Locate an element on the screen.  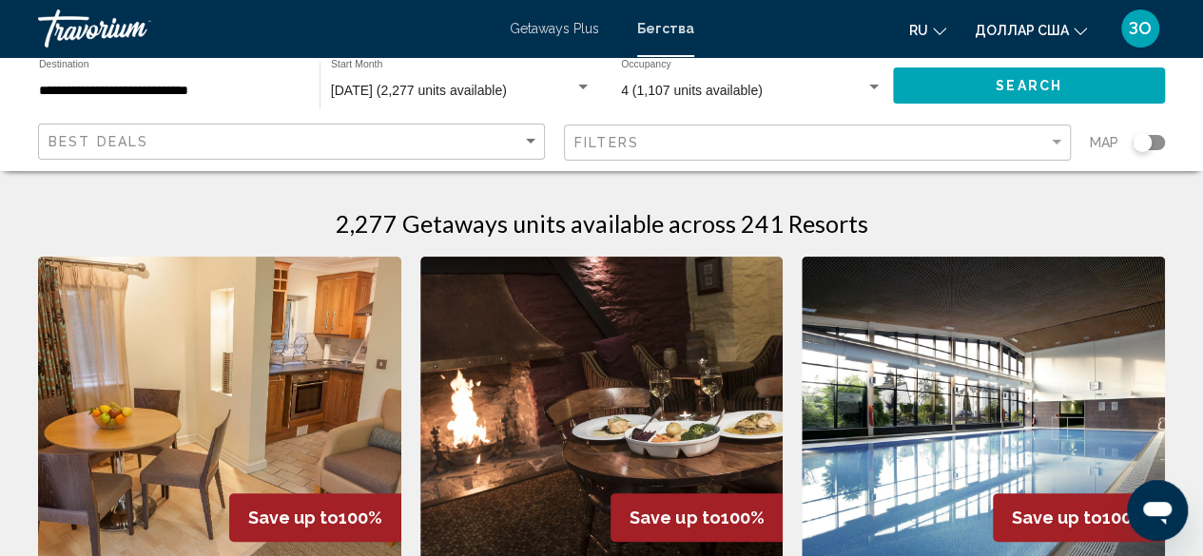
button: Меню пользователя is located at coordinates (1140, 29).